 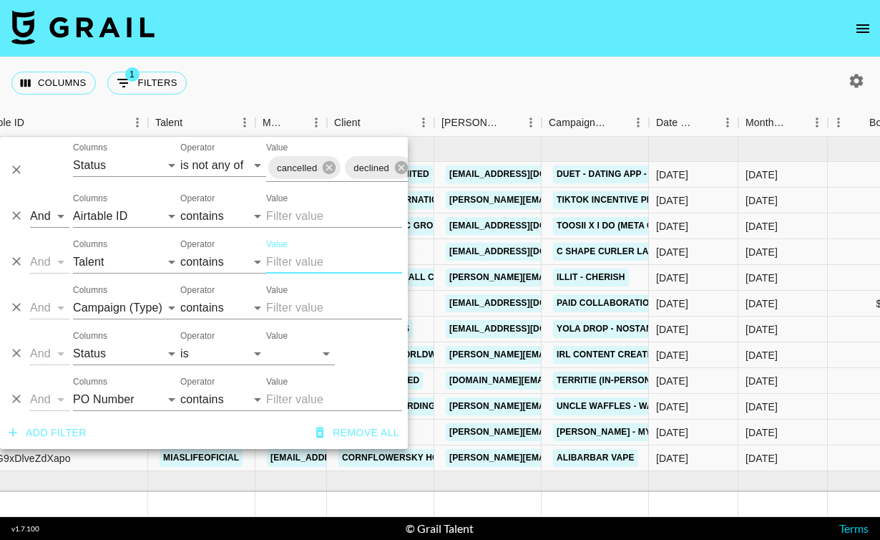 What do you see at coordinates (488, 122) in the screenshot?
I see `div: Booker` at bounding box center [488, 122].